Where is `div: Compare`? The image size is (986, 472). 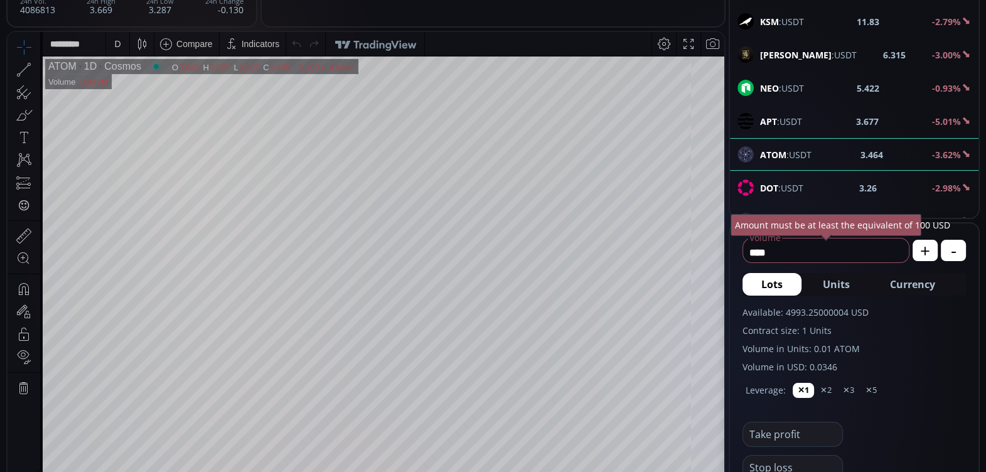
div: Compare is located at coordinates (187, 12).